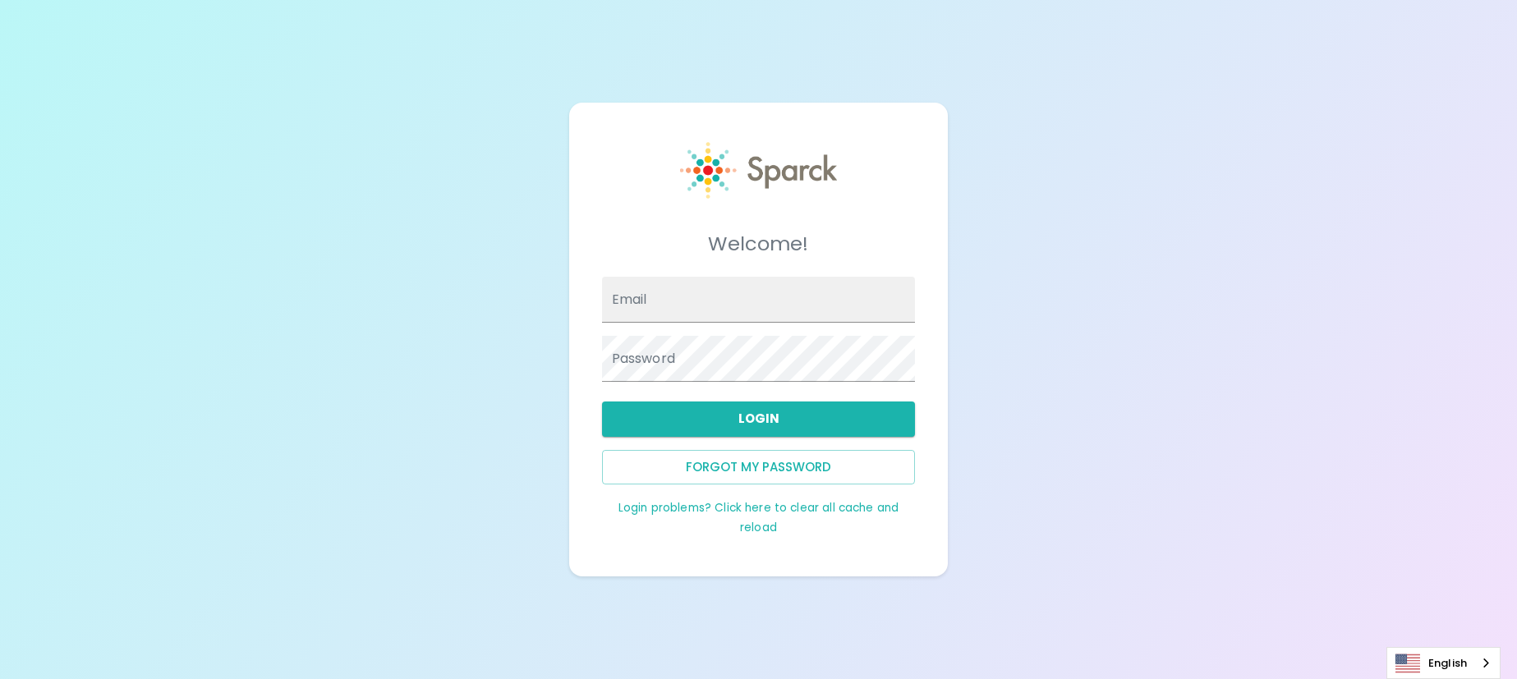 The width and height of the screenshot is (1517, 679). Describe the element at coordinates (1443, 663) in the screenshot. I see `aside: Language selected: English` at that location.